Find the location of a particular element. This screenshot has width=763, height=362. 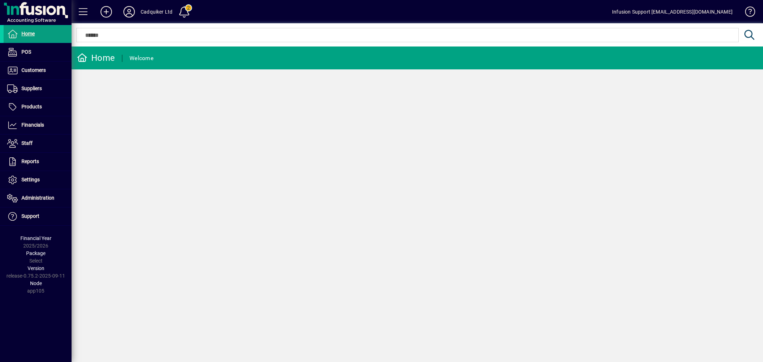

span: Products is located at coordinates (31, 107).